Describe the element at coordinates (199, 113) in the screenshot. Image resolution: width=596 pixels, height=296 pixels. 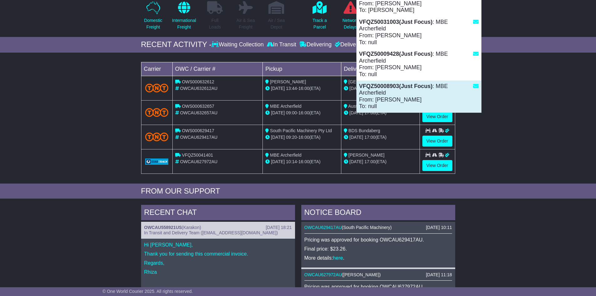
I see `span: OWCAU632657AU` at that location.